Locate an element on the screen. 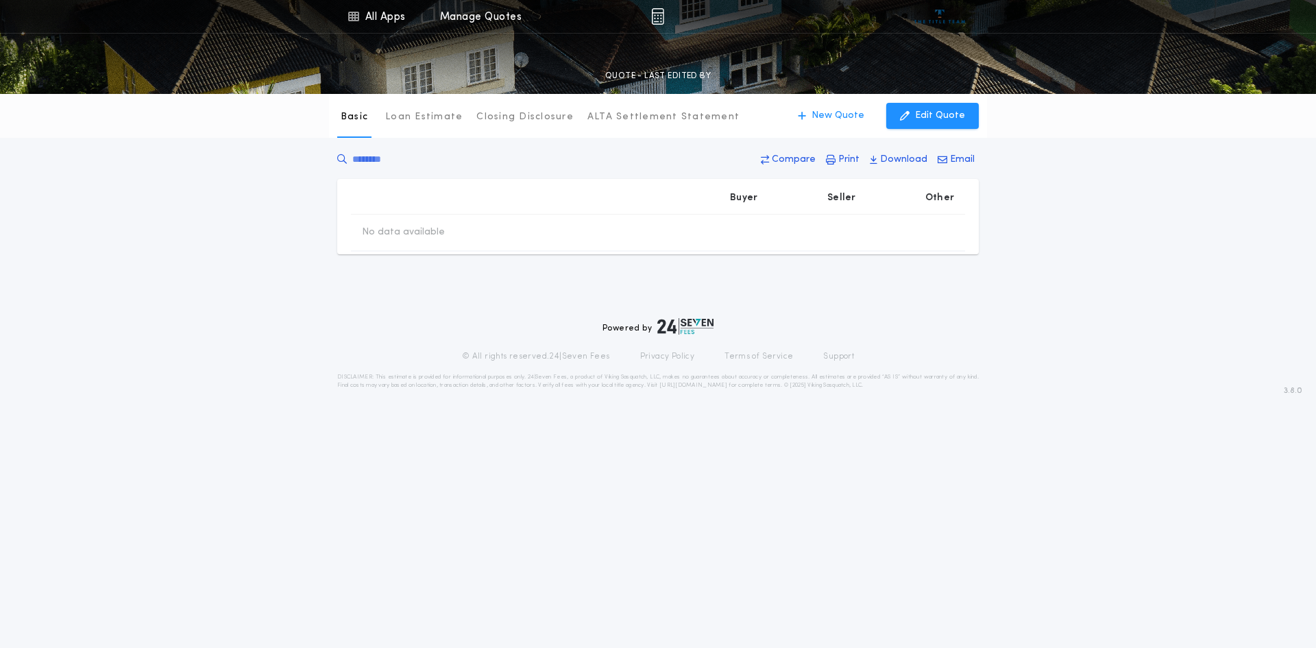 Image resolution: width=1316 pixels, height=648 pixels. p: Basic is located at coordinates (354, 117).